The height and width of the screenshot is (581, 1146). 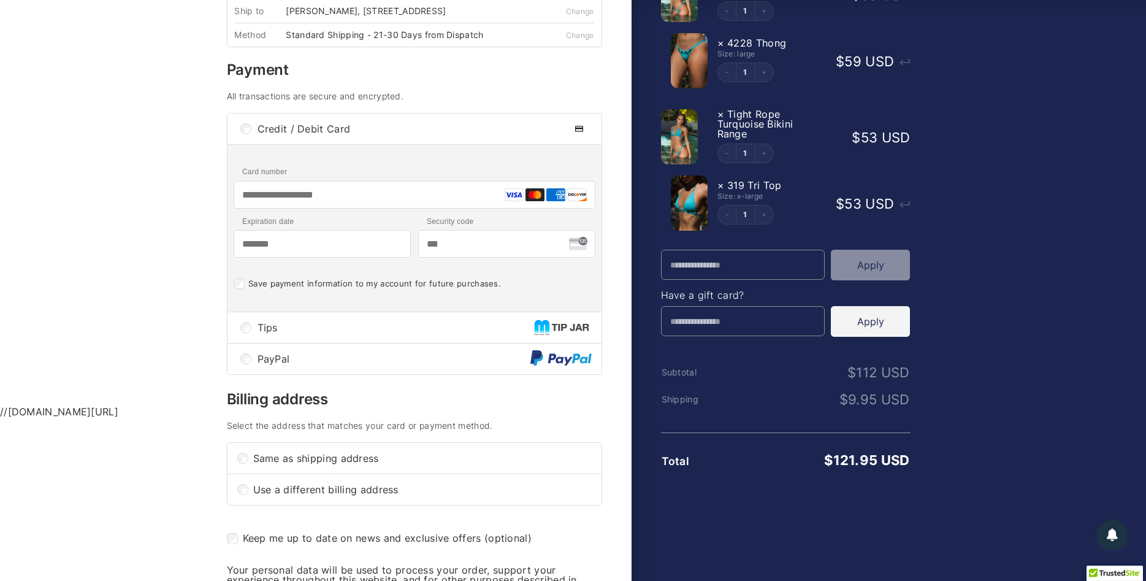 I want to click on h4: Have a gift card?, so click(x=786, y=295).